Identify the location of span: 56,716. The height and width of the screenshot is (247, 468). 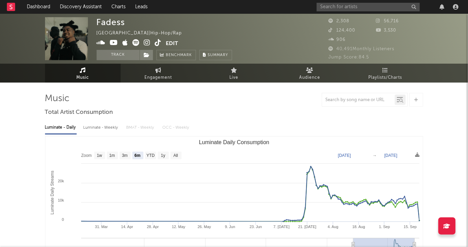
(388, 21).